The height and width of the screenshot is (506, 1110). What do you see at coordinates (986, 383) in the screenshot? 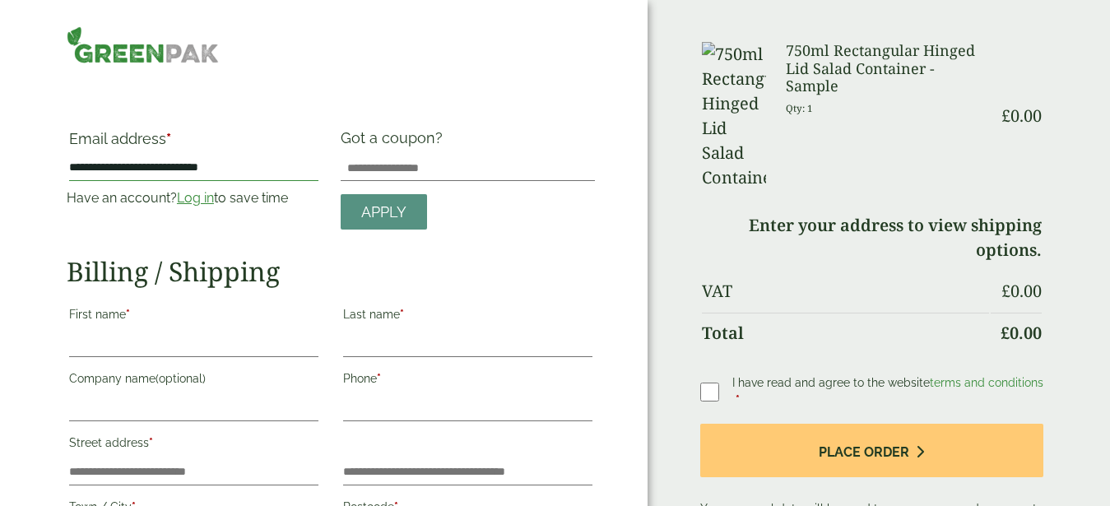
I see `a: terms and conditions` at bounding box center [986, 383].